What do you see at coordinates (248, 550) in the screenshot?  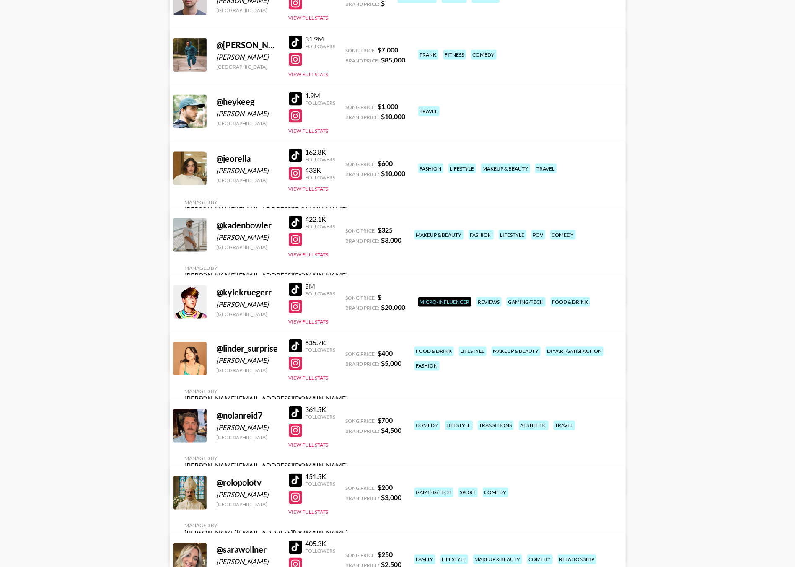 I see `div: @ sarawollner` at bounding box center [248, 550].